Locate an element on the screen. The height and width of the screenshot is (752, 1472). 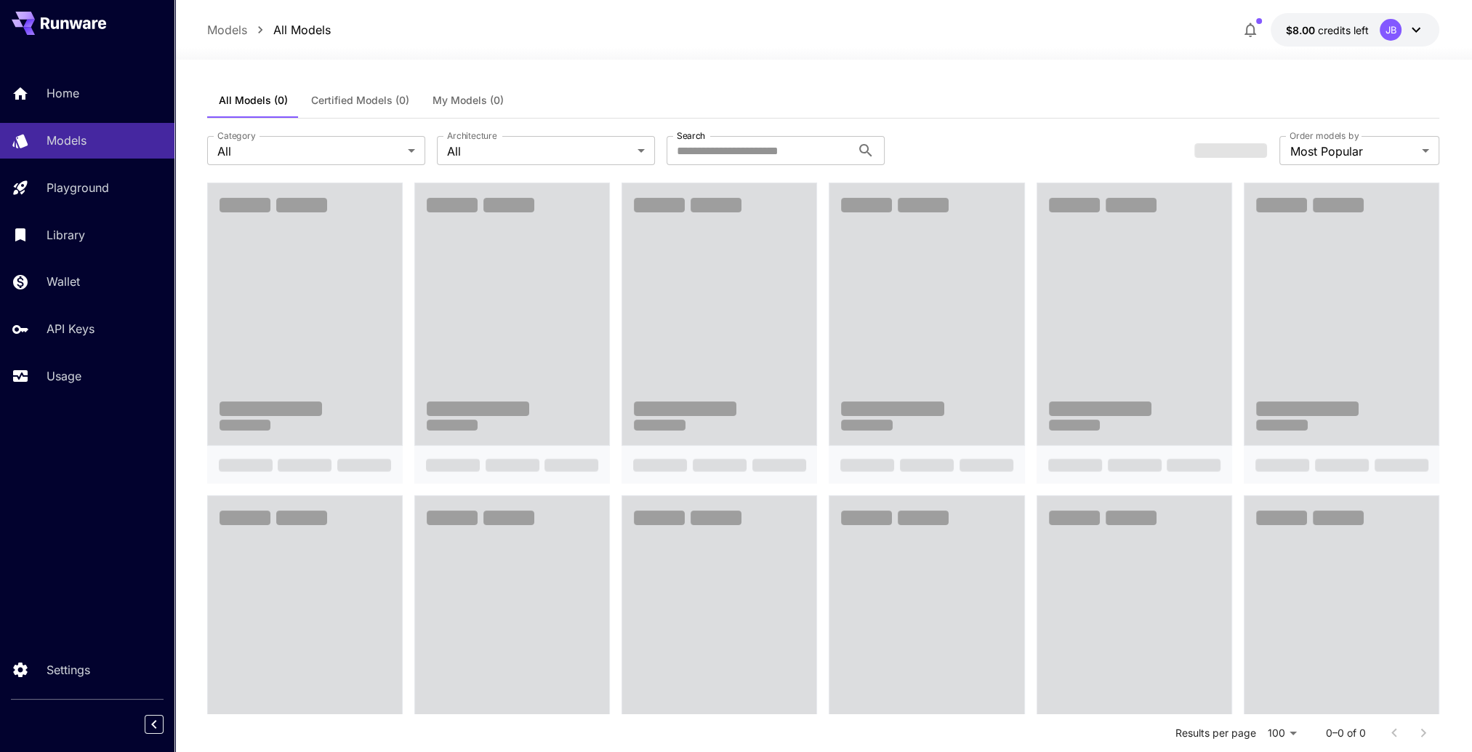
span: credits left is located at coordinates (1343, 30).